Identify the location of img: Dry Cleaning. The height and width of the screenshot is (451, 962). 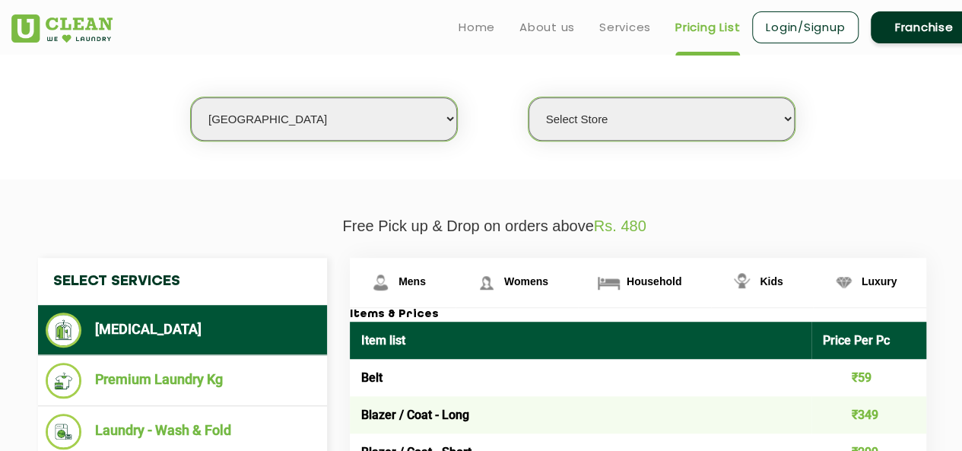
(63, 330).